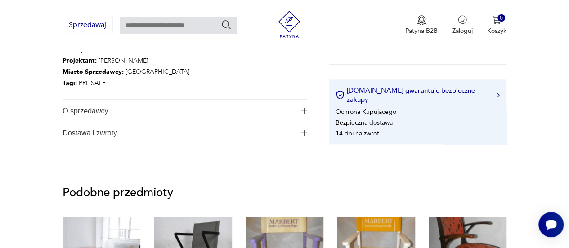 The image size is (569, 248). I want to click on a: Ikona medaluPatyna B2B, so click(421, 25).